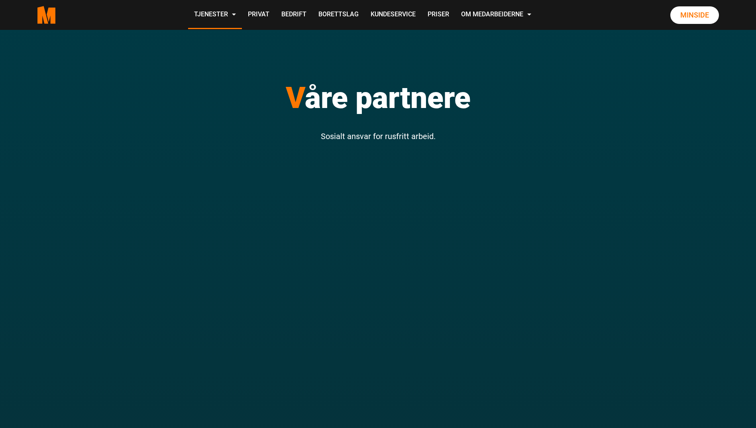  What do you see at coordinates (496, 15) in the screenshot?
I see `a: Om Medarbeiderne` at bounding box center [496, 15].